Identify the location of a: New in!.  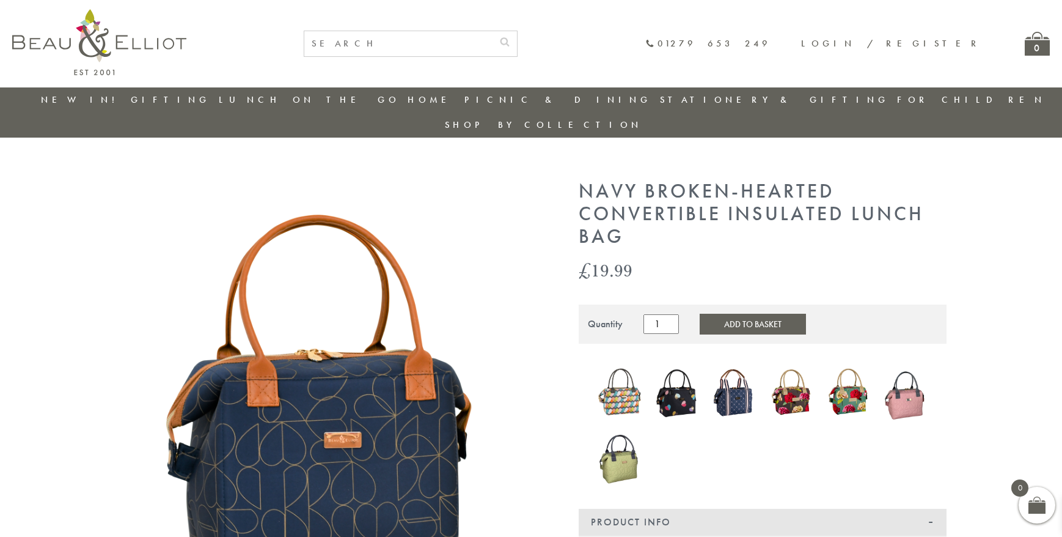
(82, 100).